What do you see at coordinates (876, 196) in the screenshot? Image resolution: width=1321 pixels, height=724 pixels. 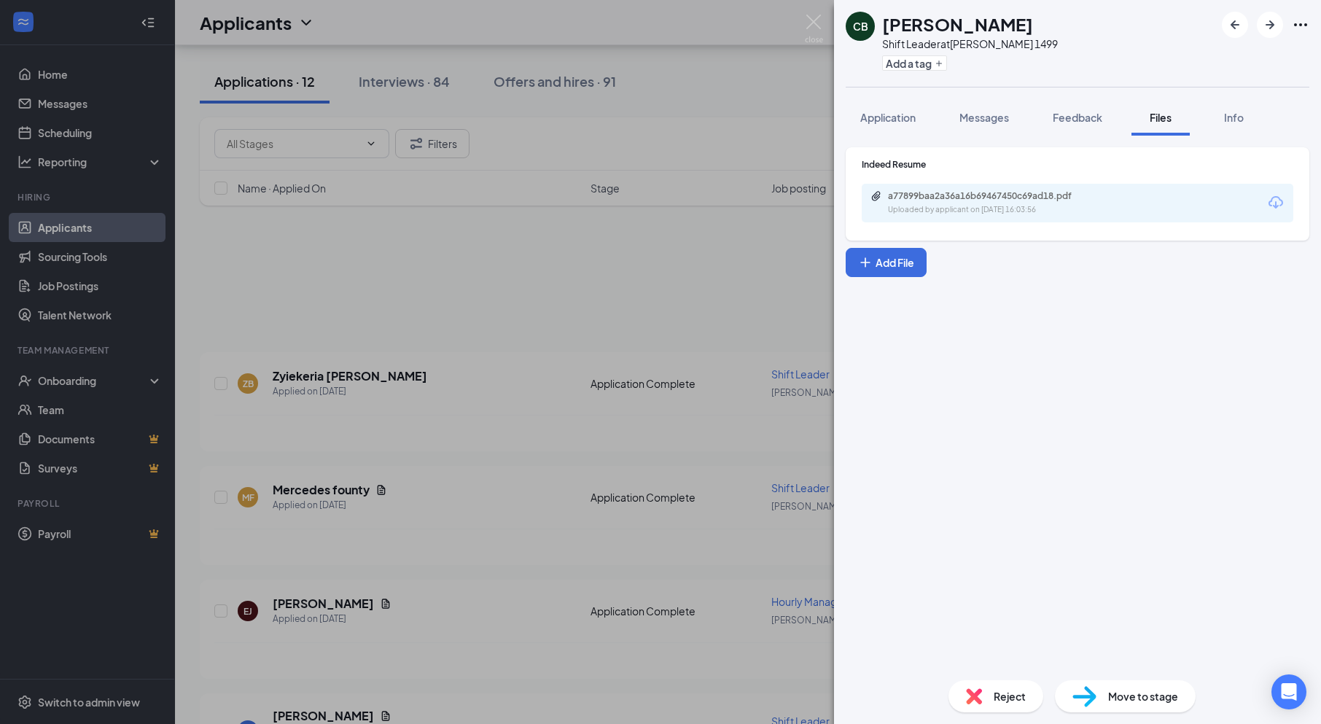 I see `svg: Paperclip` at bounding box center [876, 196].